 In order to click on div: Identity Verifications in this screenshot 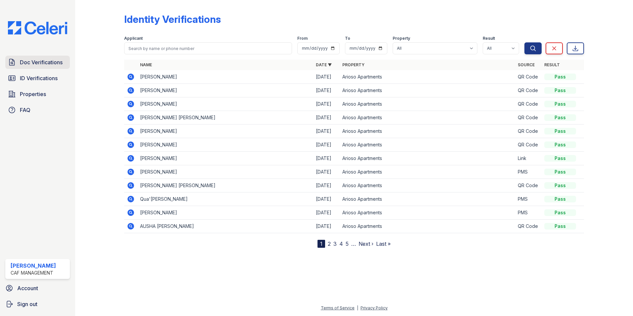, I will do `click(173, 19)`.